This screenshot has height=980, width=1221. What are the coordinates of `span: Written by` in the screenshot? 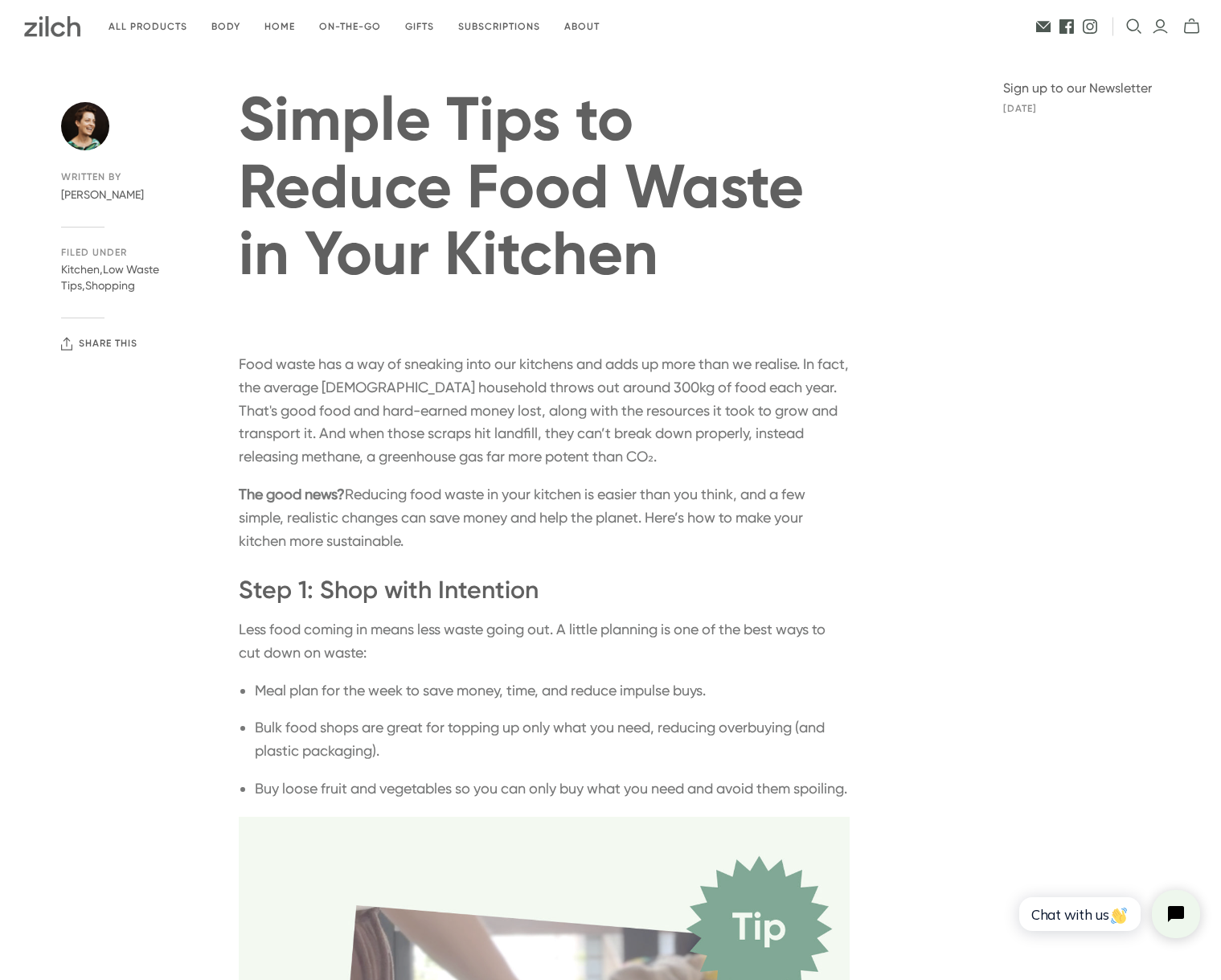 It's located at (122, 177).